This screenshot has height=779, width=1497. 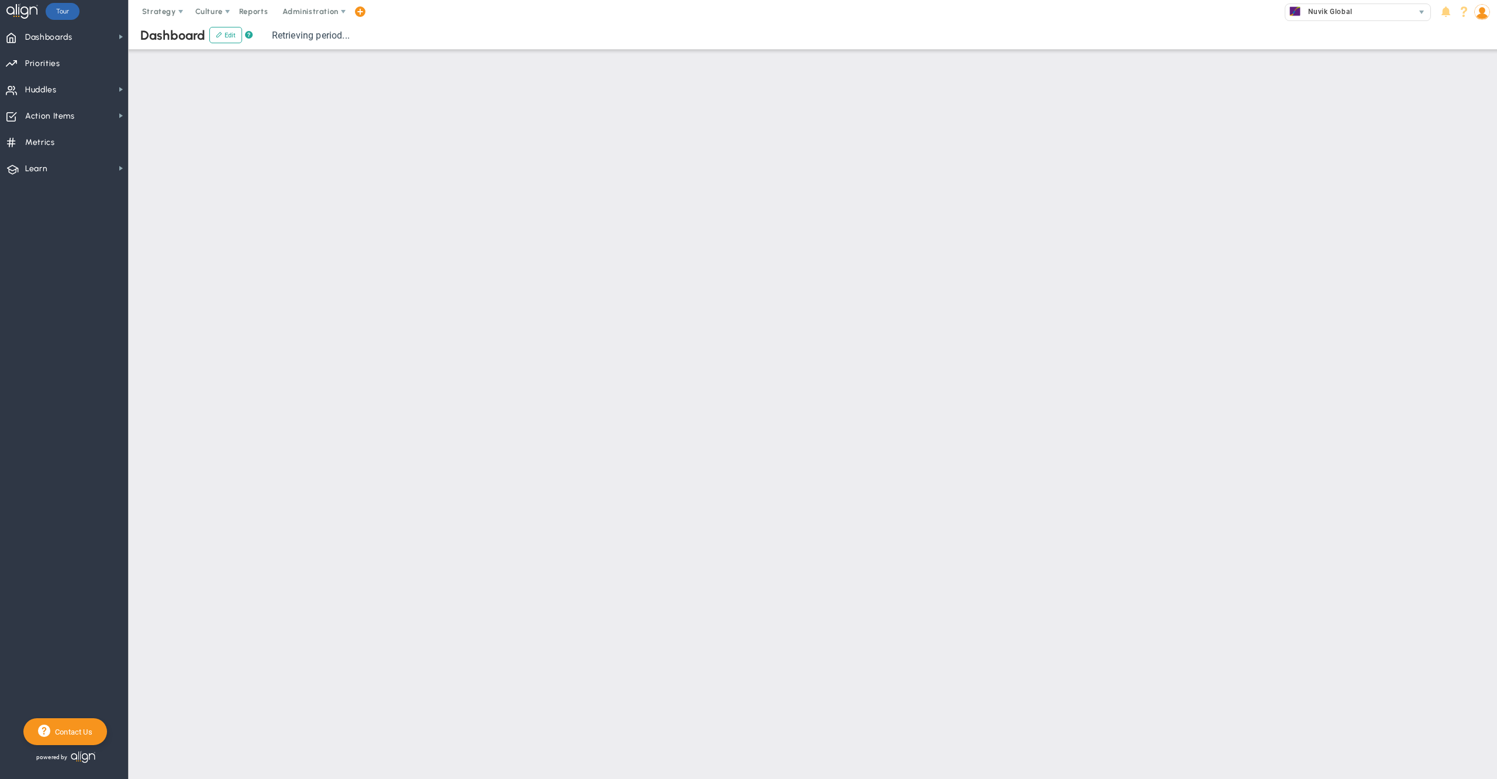 I want to click on span: Dashboard, so click(x=173, y=35).